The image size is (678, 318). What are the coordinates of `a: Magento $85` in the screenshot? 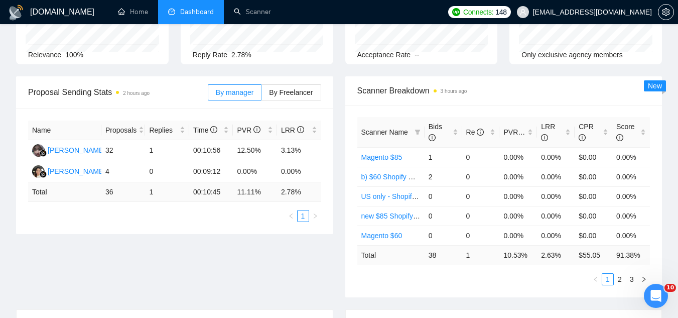 It's located at (382, 157).